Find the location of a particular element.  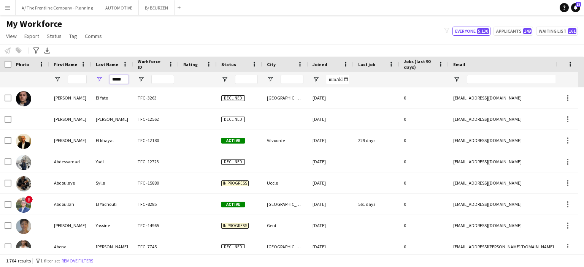

span: First Name is located at coordinates (65, 64).